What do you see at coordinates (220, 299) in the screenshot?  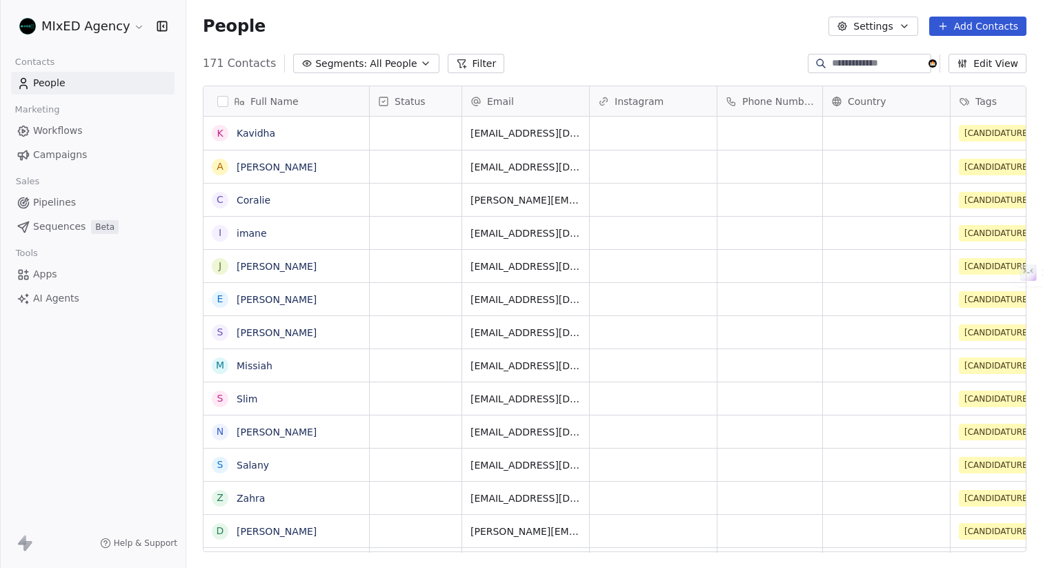 I see `div: E` at bounding box center [220, 299].